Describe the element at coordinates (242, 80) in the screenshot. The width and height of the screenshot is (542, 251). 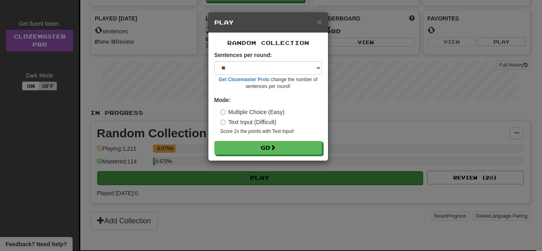
I see `a: Get Clozemaster Pro` at that location.